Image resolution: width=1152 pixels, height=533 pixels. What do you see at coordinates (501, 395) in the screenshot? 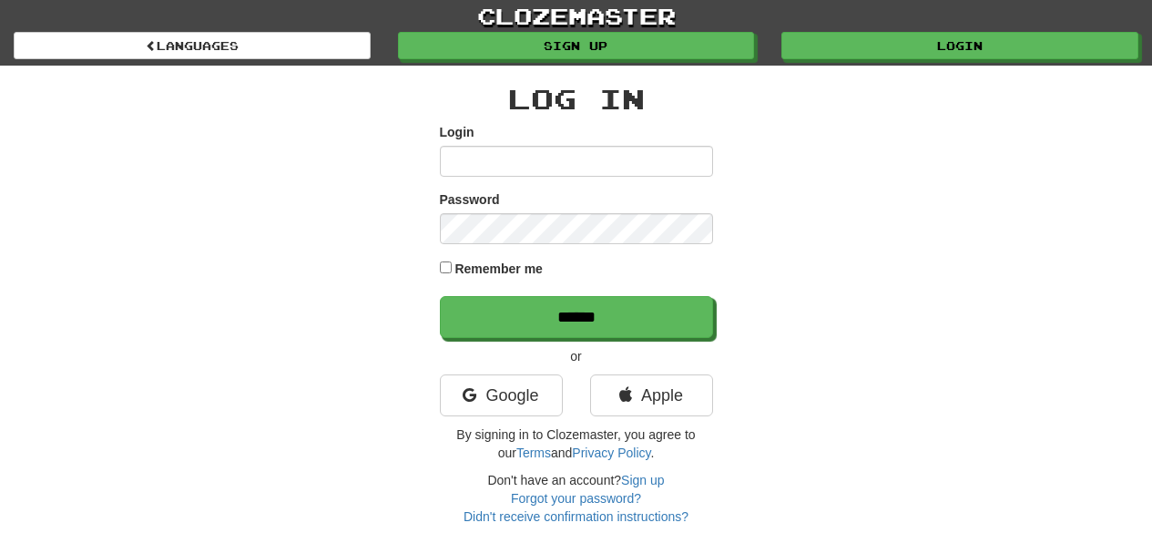
I see `a: Google` at bounding box center [501, 395].